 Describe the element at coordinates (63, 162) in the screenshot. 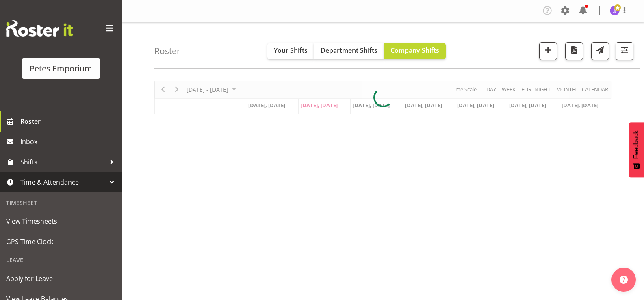

I see `span: Shifts` at that location.